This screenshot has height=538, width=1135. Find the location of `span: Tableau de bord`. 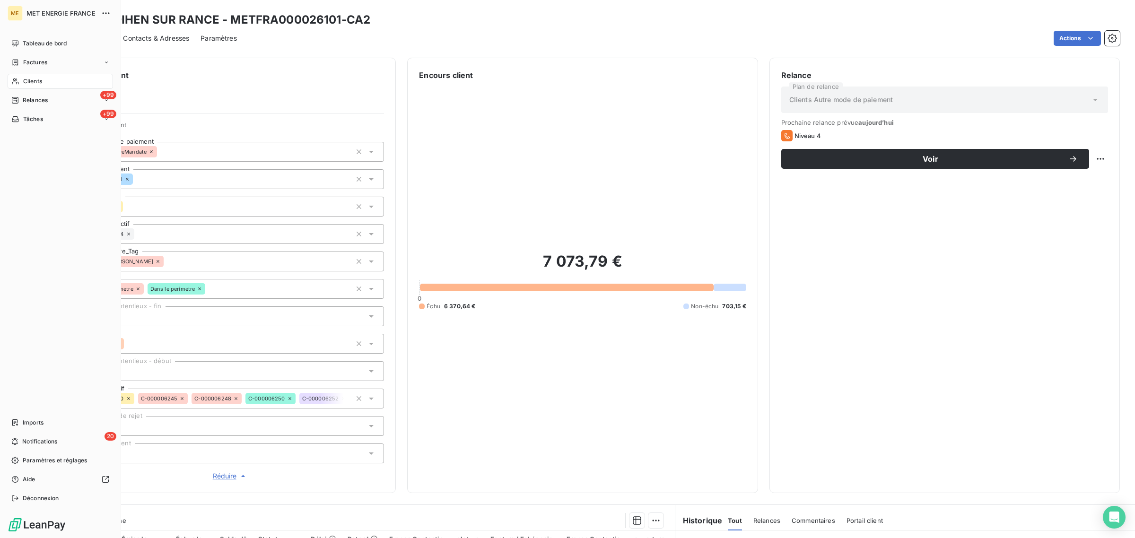

span: Tableau de bord is located at coordinates (44, 43).